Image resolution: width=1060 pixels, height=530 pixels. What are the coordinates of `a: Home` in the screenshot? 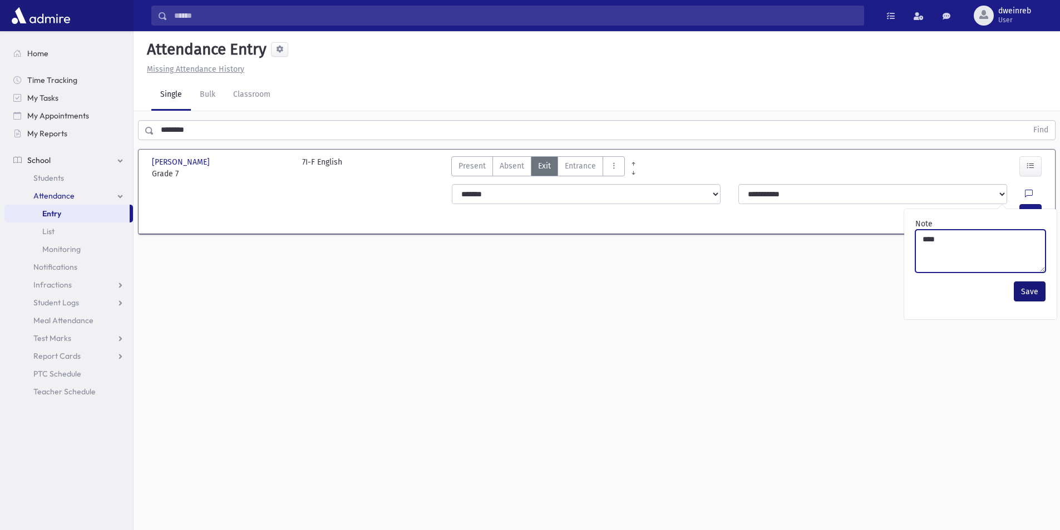 It's located at (68, 53).